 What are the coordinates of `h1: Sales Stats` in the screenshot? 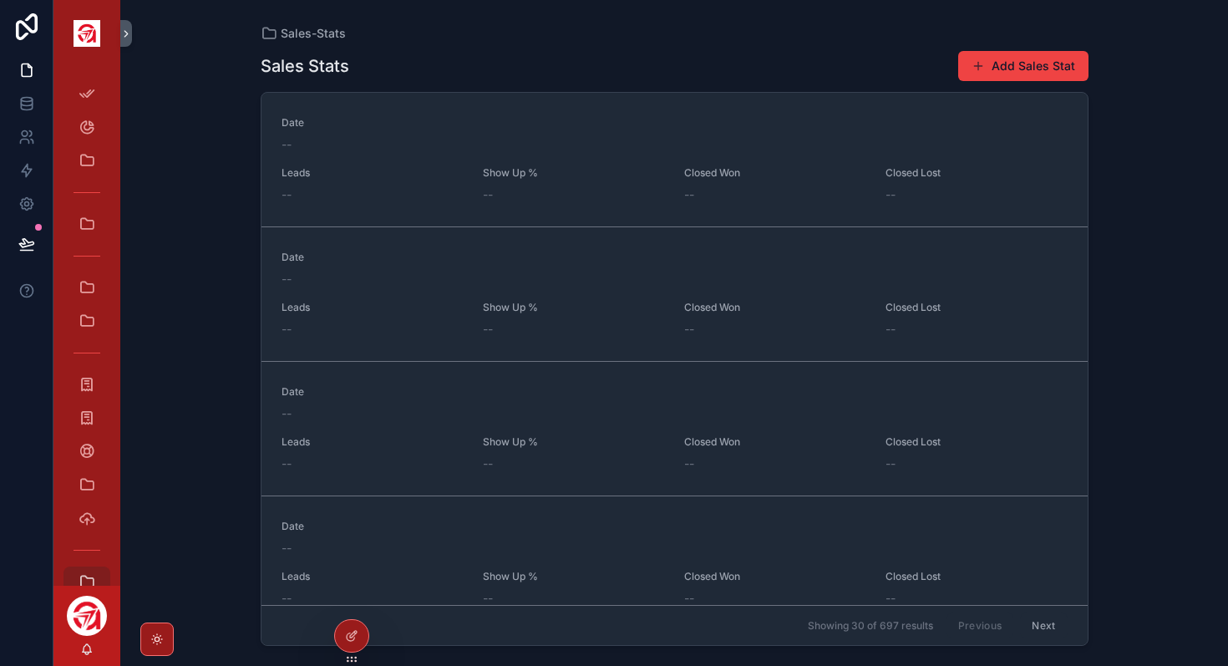 It's located at (305, 66).